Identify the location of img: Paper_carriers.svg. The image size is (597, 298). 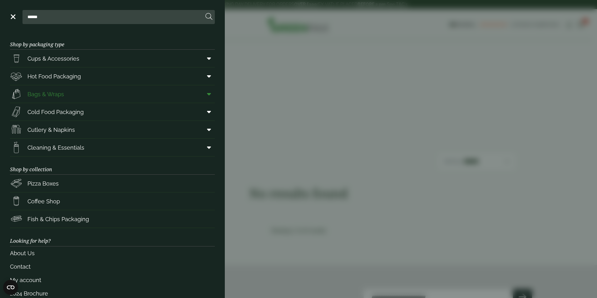
(16, 94).